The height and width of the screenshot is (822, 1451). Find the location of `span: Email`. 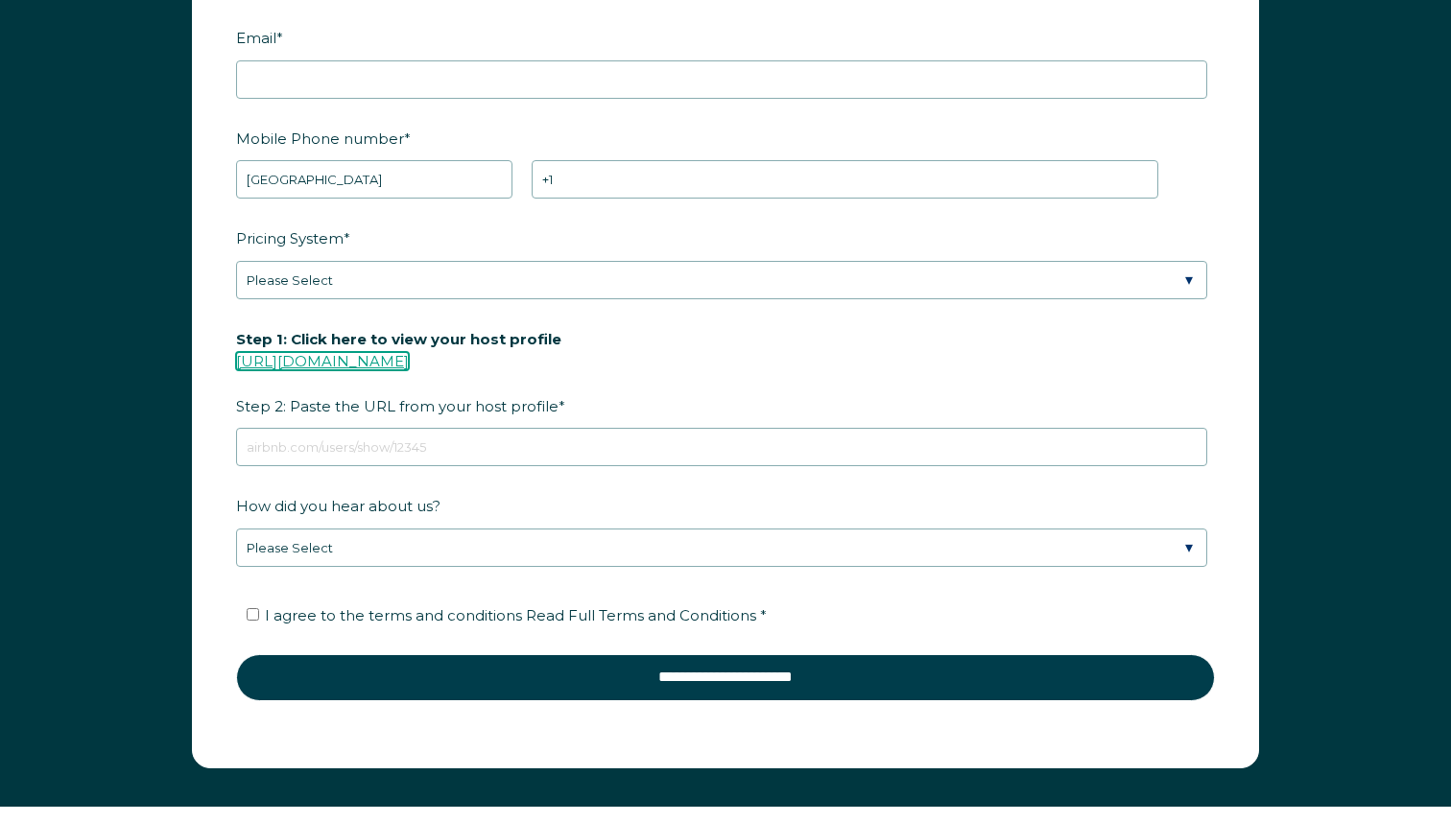

span: Email is located at coordinates (256, 37).